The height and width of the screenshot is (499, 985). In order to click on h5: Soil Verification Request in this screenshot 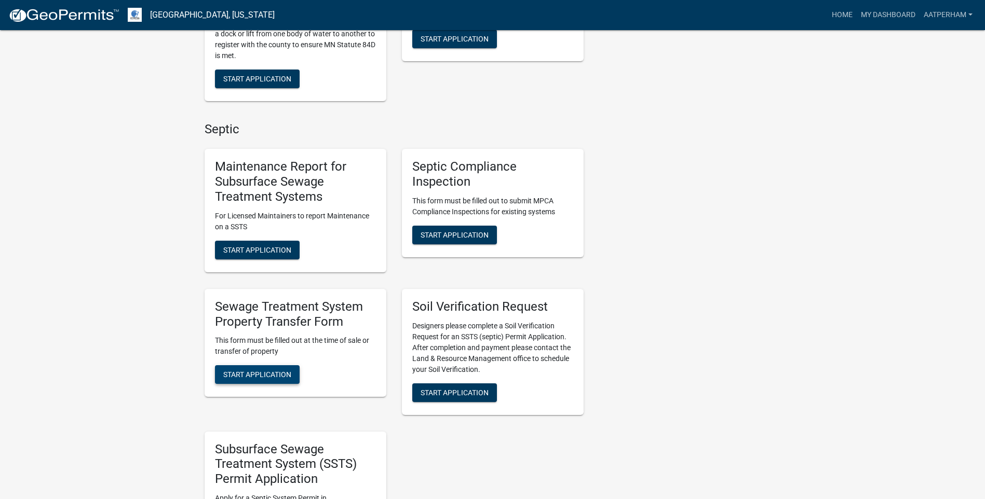, I will do `click(493, 307)`.